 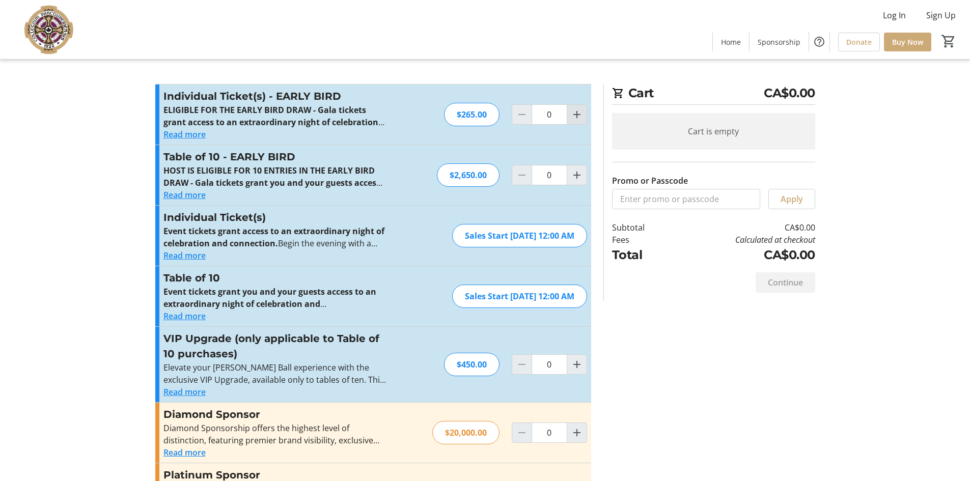 I want to click on input: VIP Upgrade (only applicable to Table of 10 purchases) Quantity, so click(x=549, y=364).